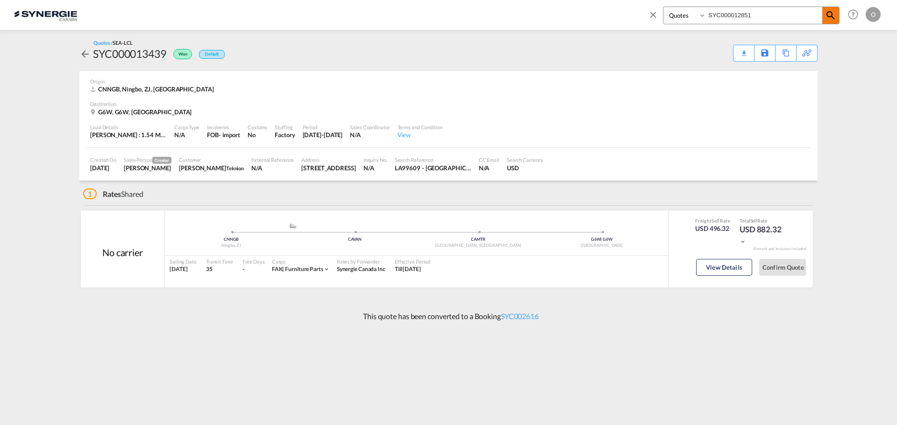  Describe the element at coordinates (148, 160) in the screenshot. I see `div: Sales Person` at that location.